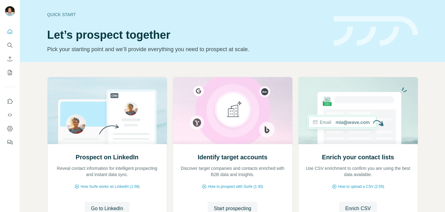 The height and width of the screenshot is (212, 445). What do you see at coordinates (10, 45) in the screenshot?
I see `button: Search` at bounding box center [10, 45].